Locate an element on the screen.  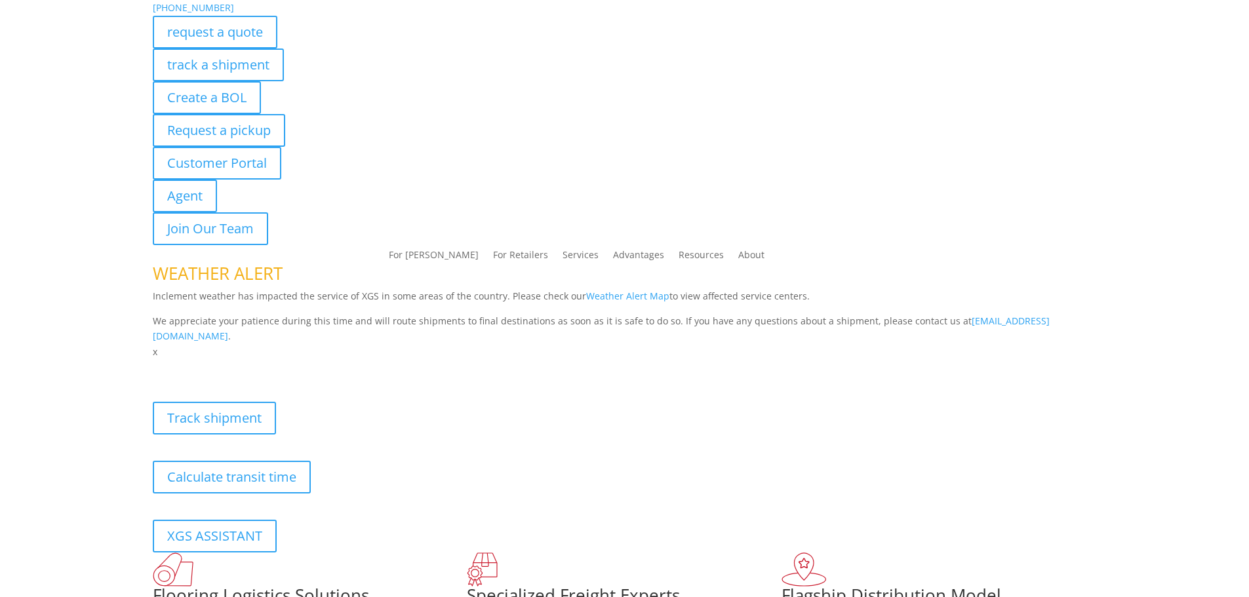
img: xgs-icon-total-supply-chain-intelligence-red is located at coordinates (173, 570).